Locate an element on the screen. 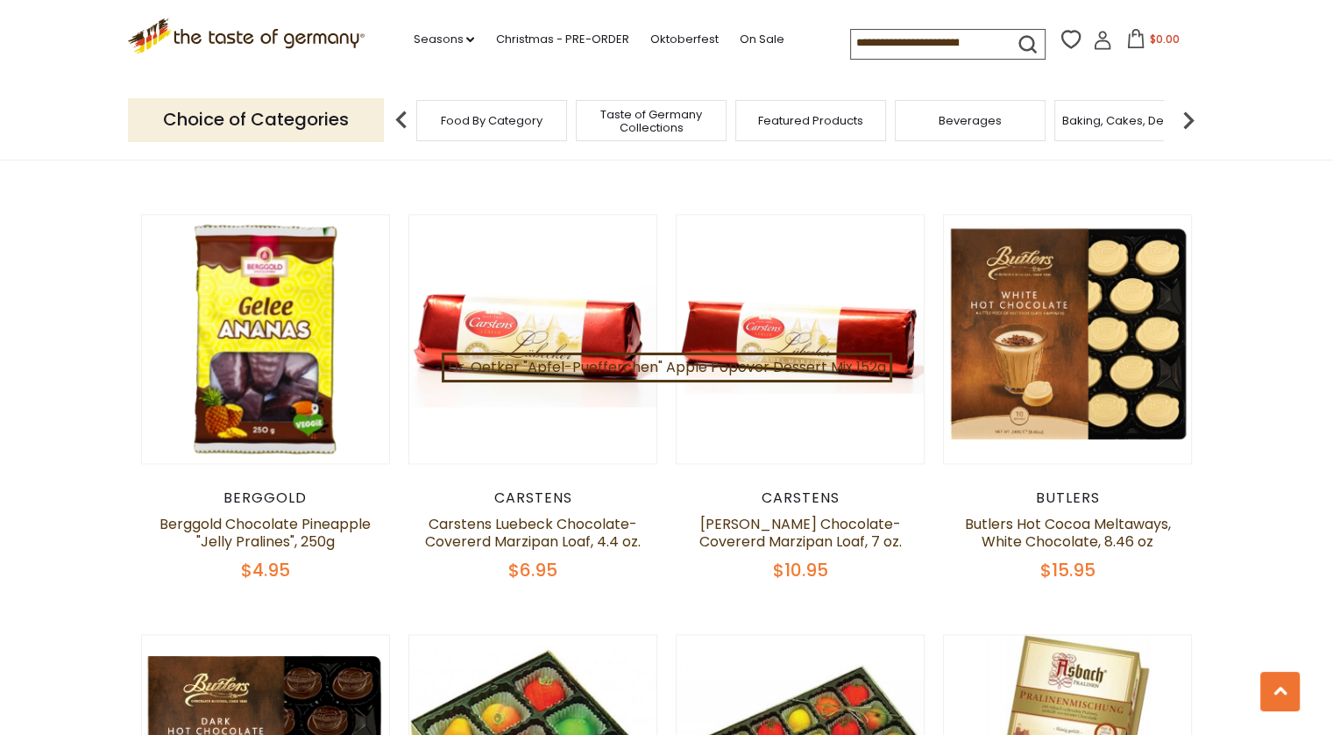 This screenshot has height=735, width=1333. span: $15.95 is located at coordinates (1068, 570).